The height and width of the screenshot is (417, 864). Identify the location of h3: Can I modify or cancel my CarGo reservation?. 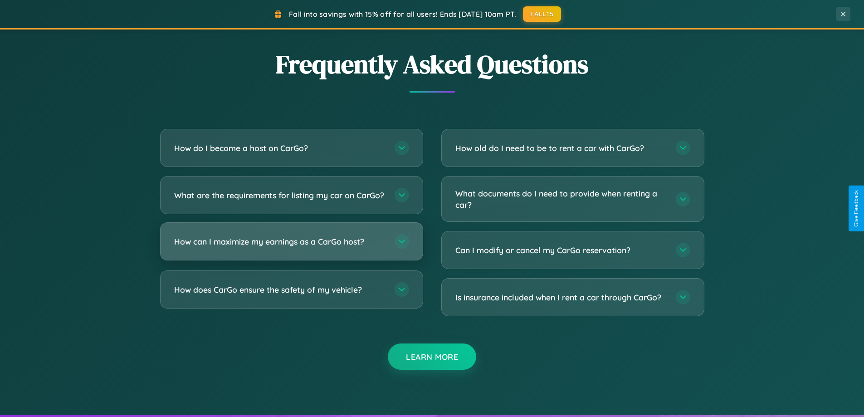
(561, 250).